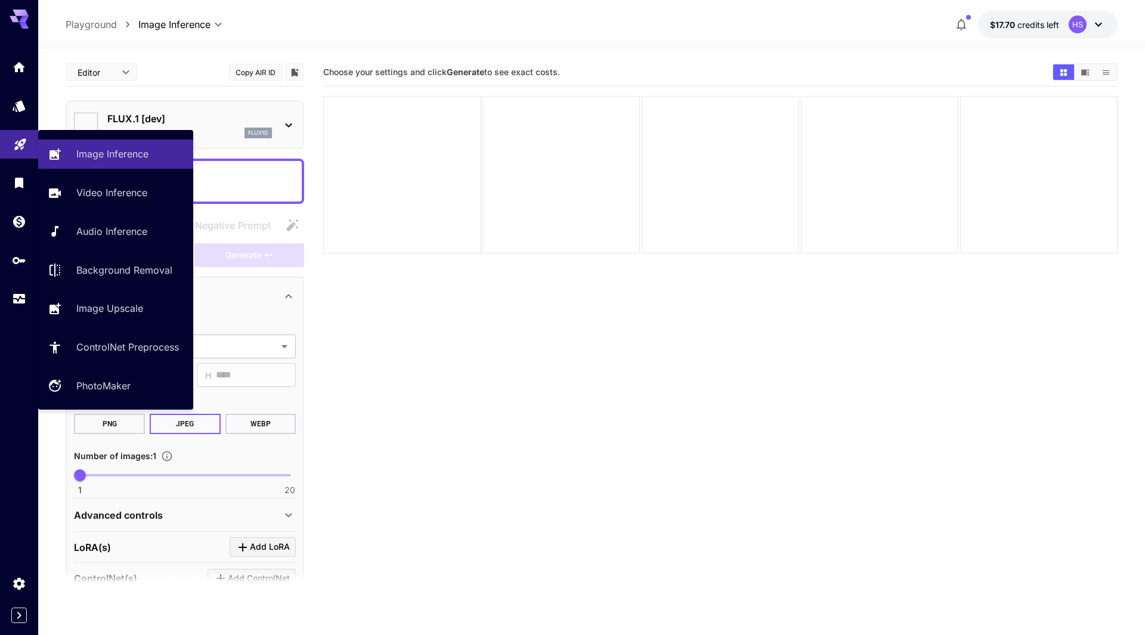 The image size is (1145, 635). What do you see at coordinates (109, 424) in the screenshot?
I see `button: PNG` at bounding box center [109, 424].